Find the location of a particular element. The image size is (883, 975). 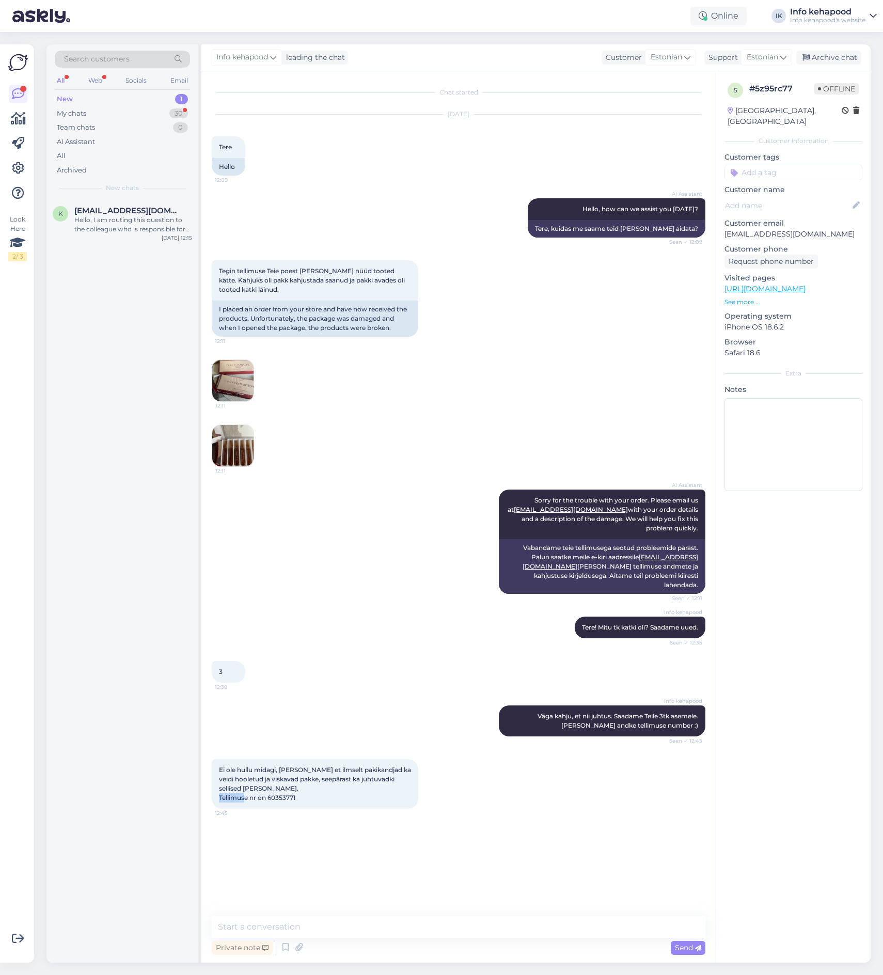

span: Tere! Mitu tk katki oli? Saadame uued. is located at coordinates (640, 627).